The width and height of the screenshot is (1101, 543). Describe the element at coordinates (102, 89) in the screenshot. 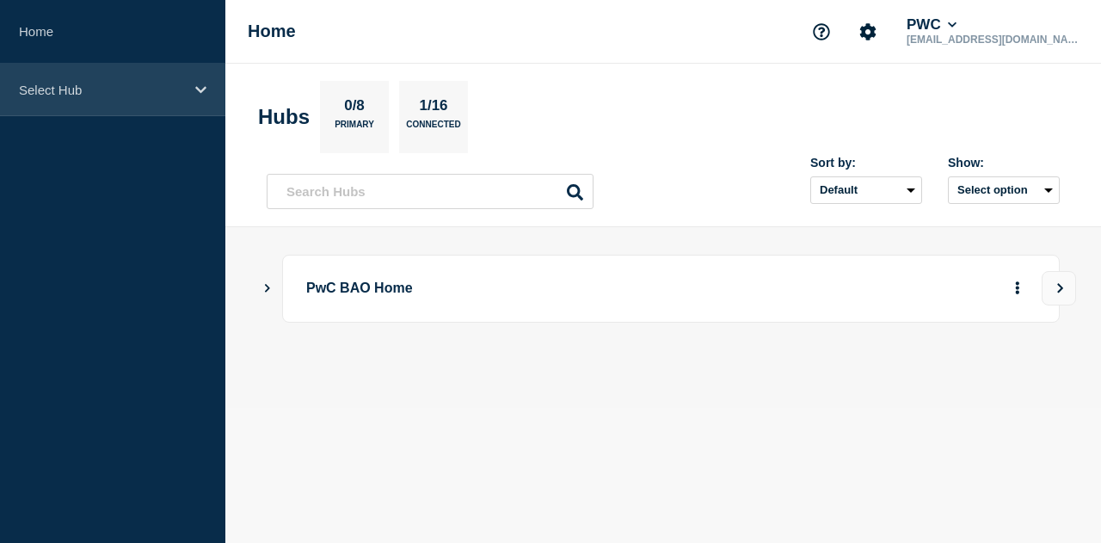

I see `p: Select Hub` at that location.